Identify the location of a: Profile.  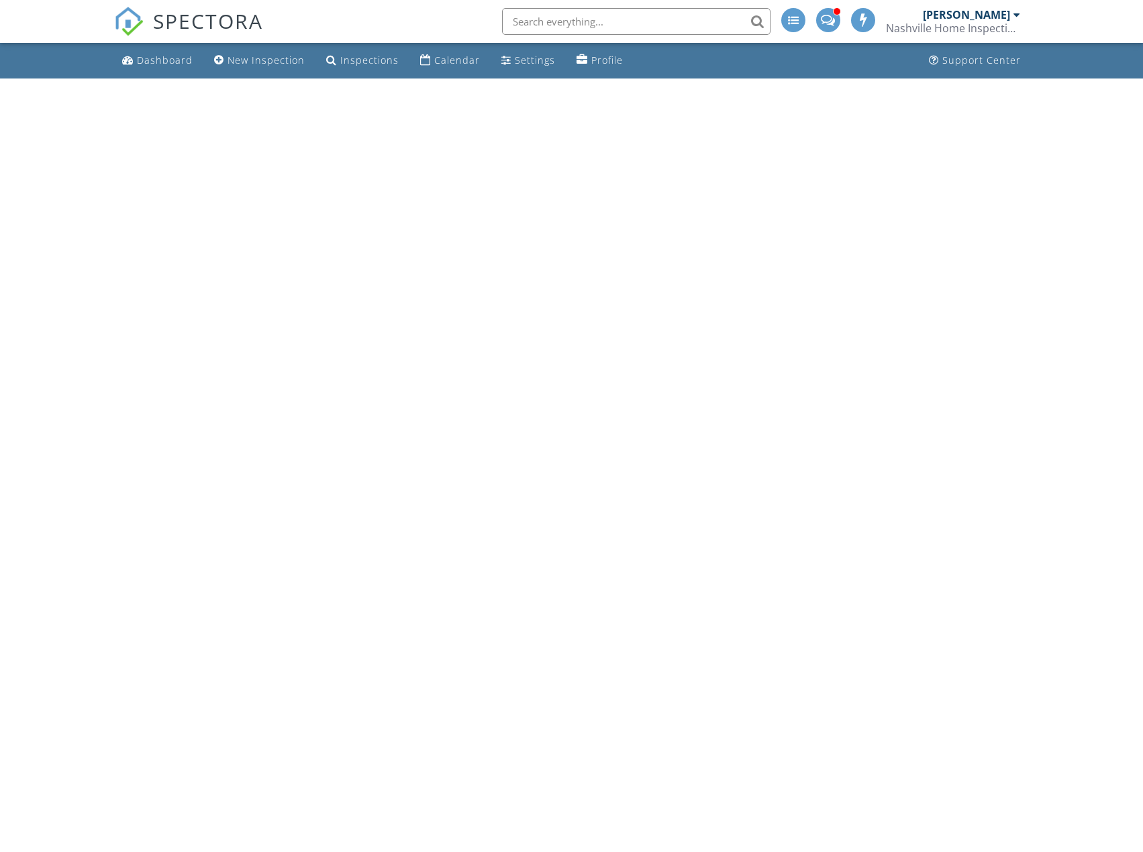
(599, 60).